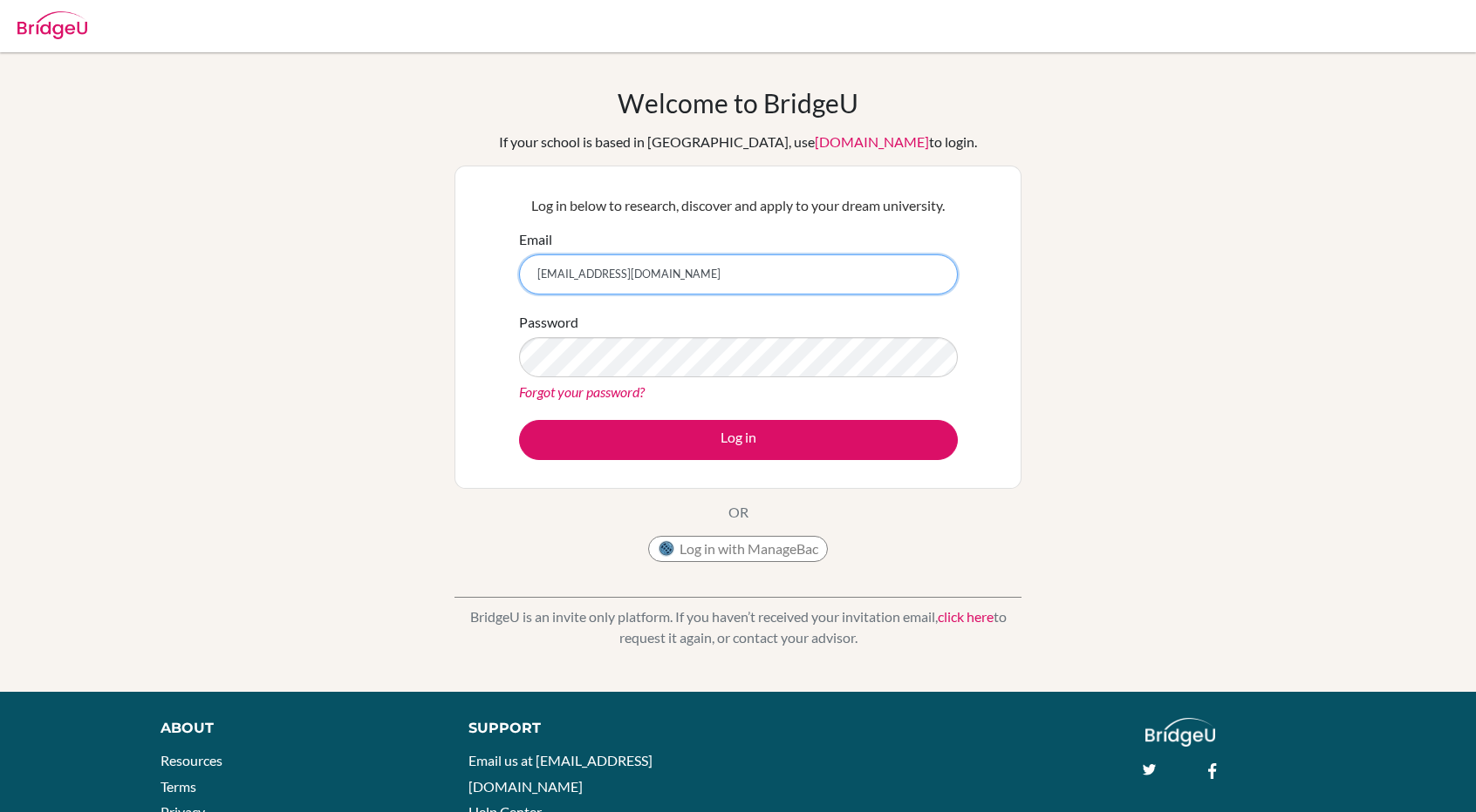  I want to click on a: Forgot your password?, so click(582, 391).